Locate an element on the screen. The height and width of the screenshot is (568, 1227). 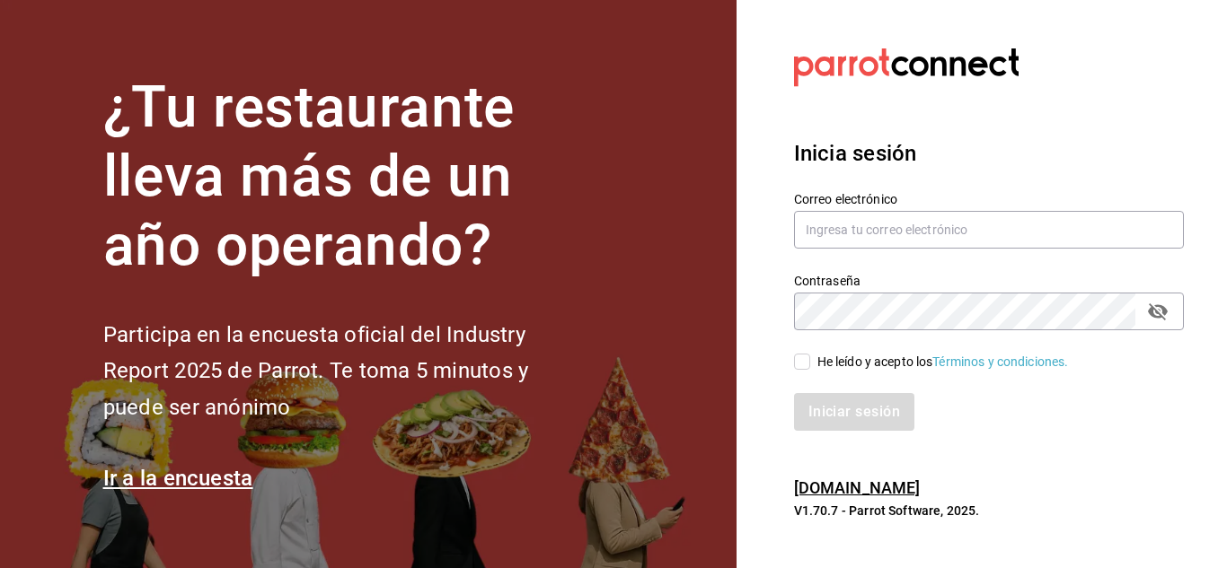
input: Ingresa tu correo electrónico is located at coordinates (989, 230).